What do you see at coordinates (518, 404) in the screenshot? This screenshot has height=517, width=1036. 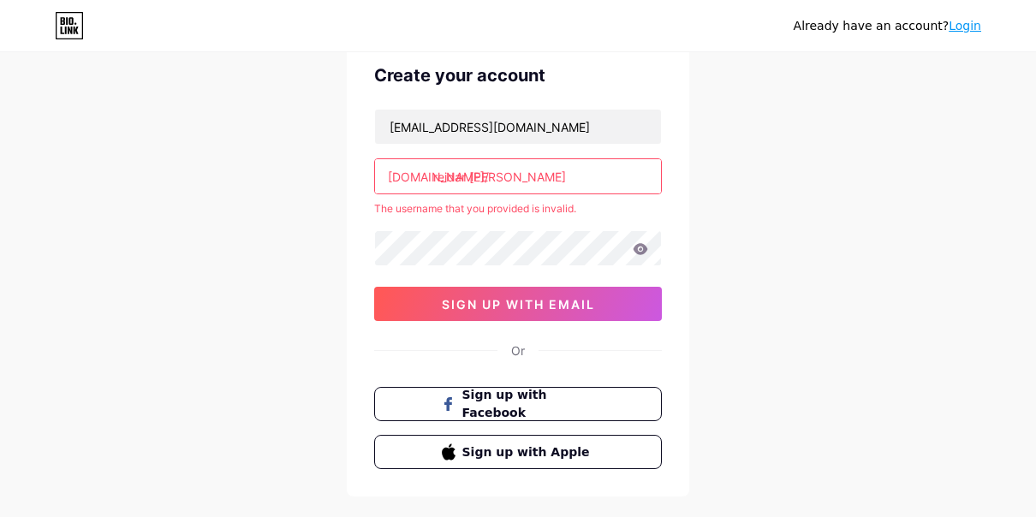 I see `a: Sign up with Facebook` at bounding box center [518, 404].